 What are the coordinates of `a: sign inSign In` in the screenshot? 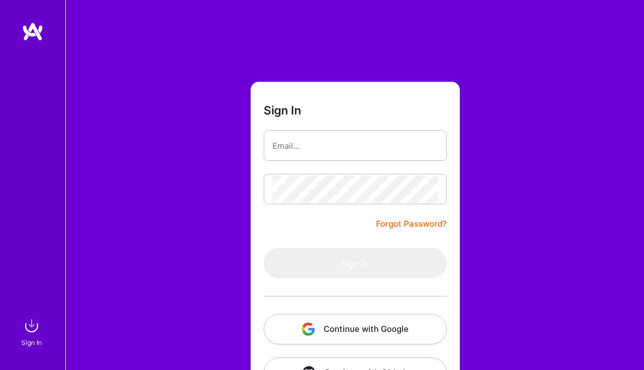 It's located at (33, 331).